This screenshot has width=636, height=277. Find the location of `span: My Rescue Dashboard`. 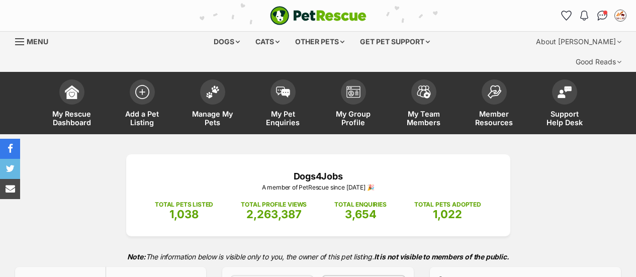

span: My Rescue Dashboard is located at coordinates (72, 118).